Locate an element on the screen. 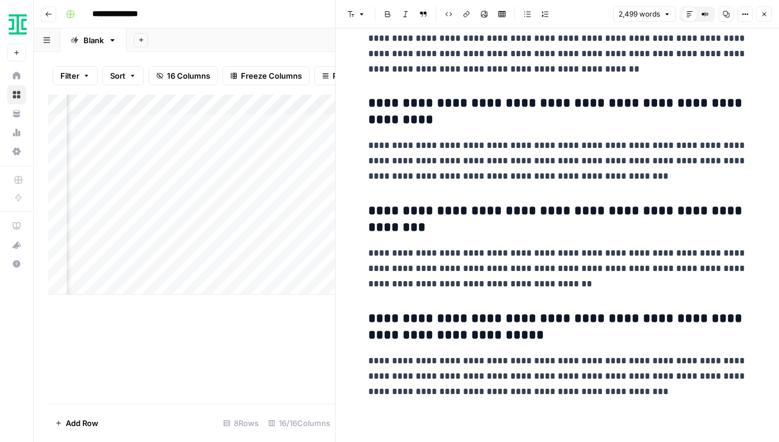  button: Row Height is located at coordinates (349, 76).